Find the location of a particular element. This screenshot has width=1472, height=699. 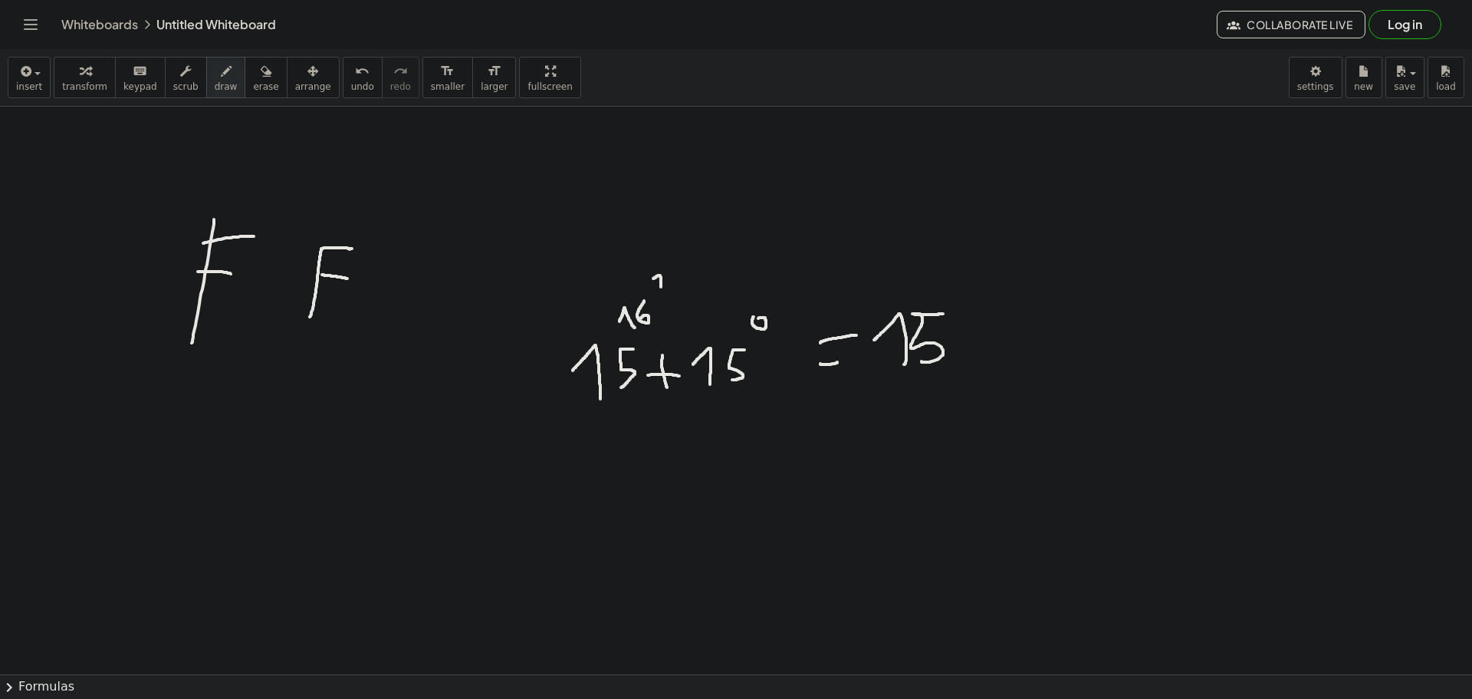

button: transform is located at coordinates (84, 77).